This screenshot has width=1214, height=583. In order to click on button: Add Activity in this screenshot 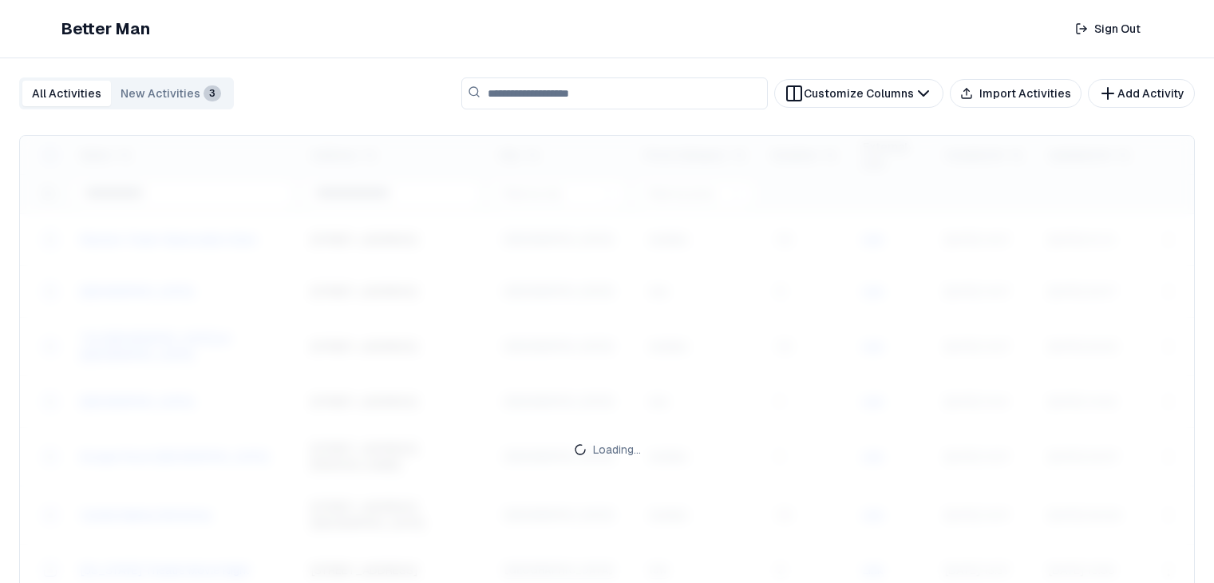, I will do `click(1141, 93)`.